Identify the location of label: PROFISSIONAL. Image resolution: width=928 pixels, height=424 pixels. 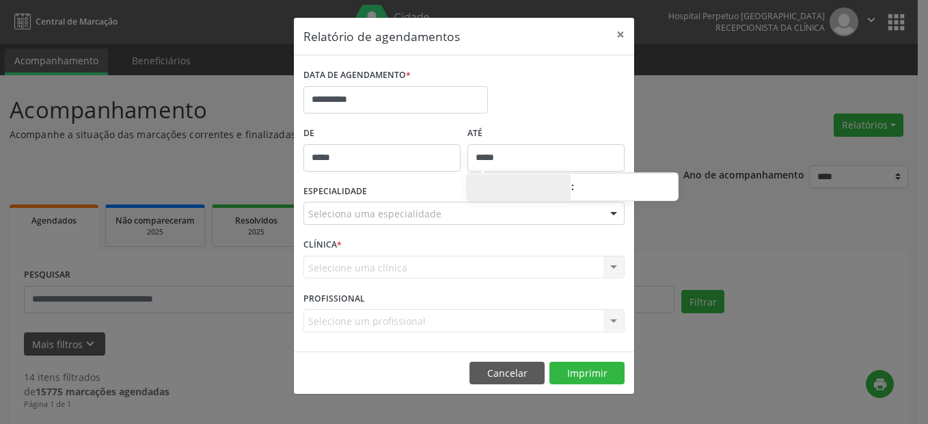
(334, 298).